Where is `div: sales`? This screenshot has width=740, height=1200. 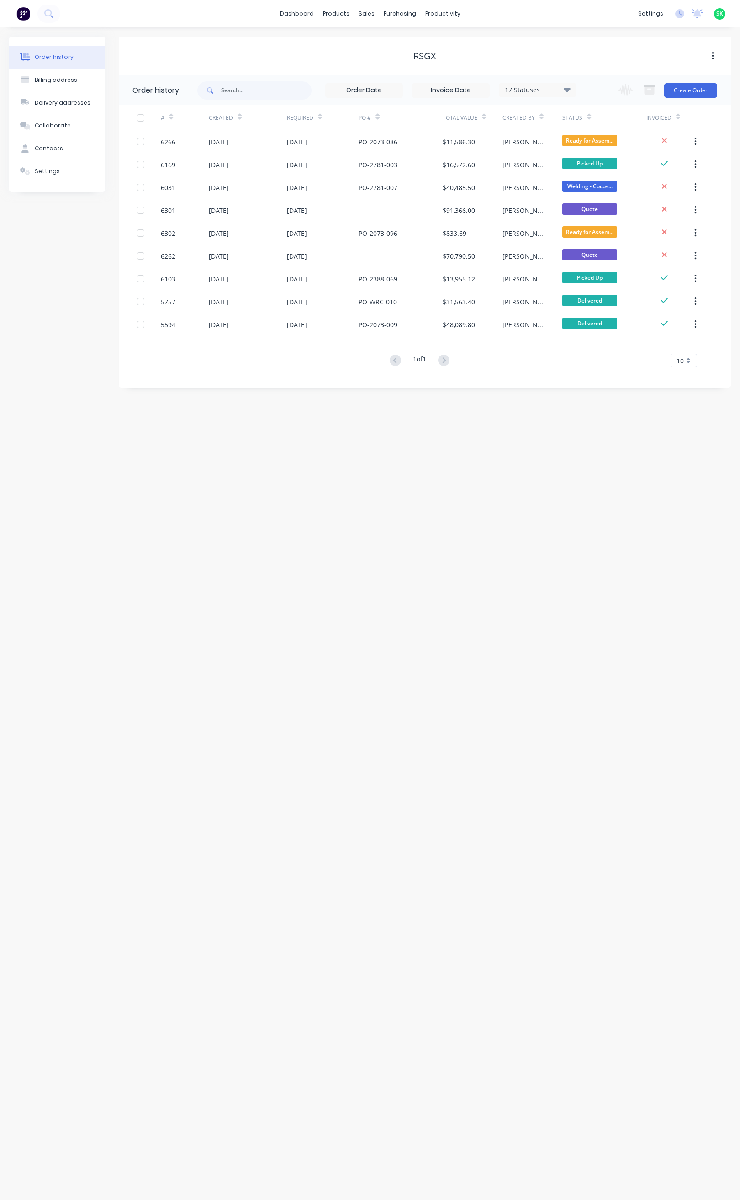 div: sales is located at coordinates (366, 14).